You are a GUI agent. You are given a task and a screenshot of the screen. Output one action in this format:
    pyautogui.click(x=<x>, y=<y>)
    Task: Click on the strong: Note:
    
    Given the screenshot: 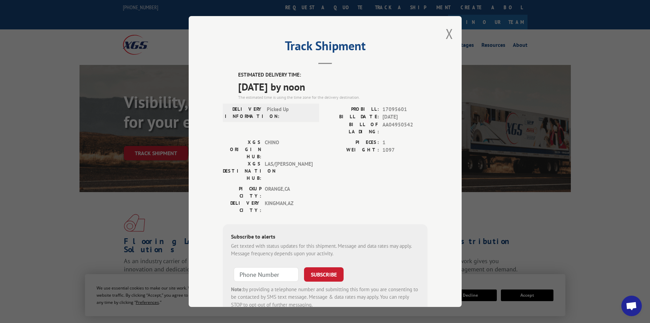 What is the action you would take?
    pyautogui.click(x=237, y=289)
    